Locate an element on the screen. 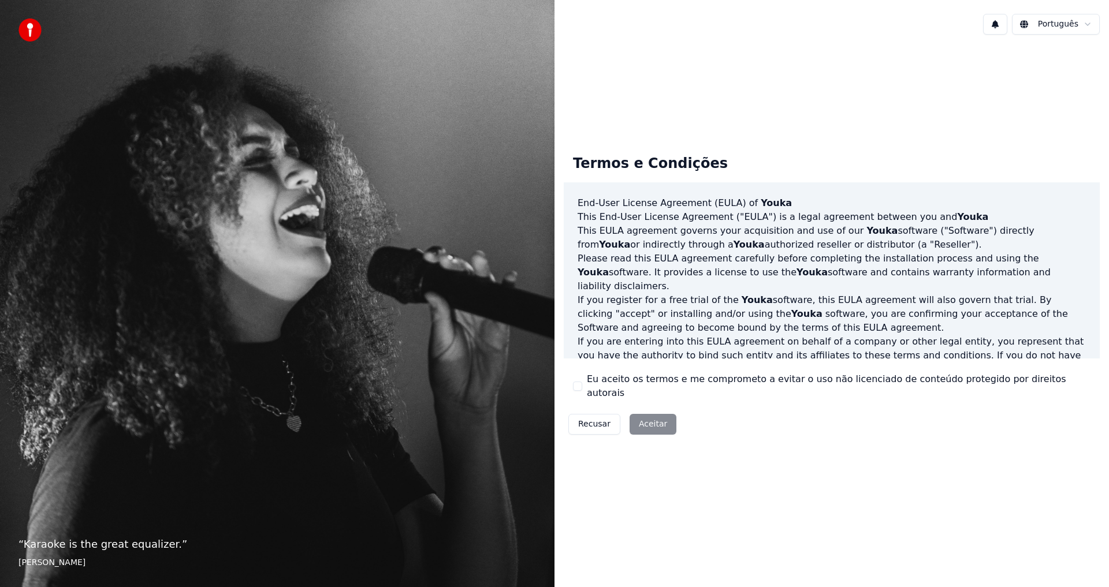 The width and height of the screenshot is (1109, 587). p: If you register for a free trial of the software, this EULA agreement will also govern that trial... is located at coordinates (831, 314).